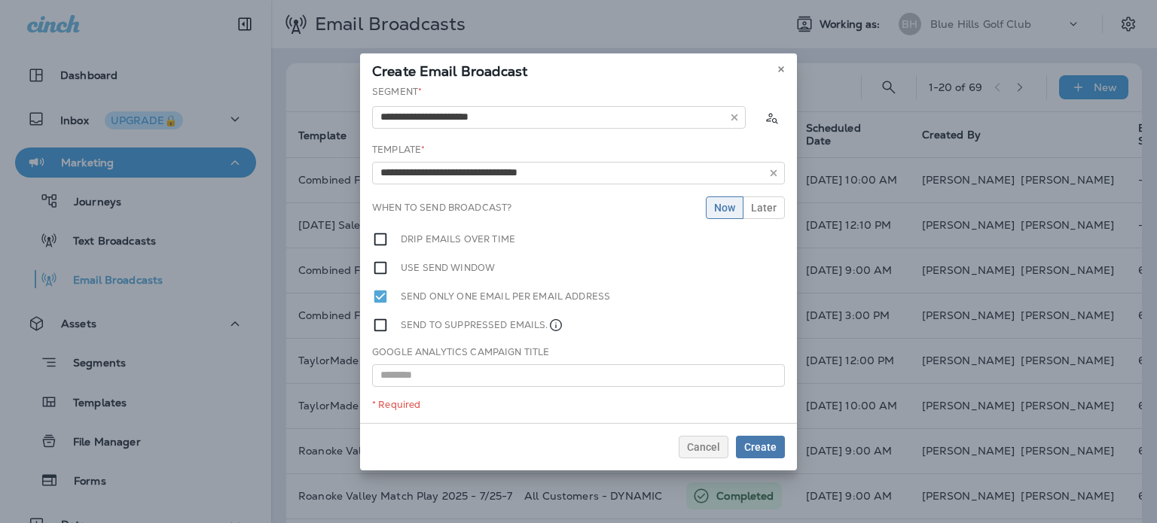  Describe the element at coordinates (397, 92) in the screenshot. I see `label: Segment` at that location.